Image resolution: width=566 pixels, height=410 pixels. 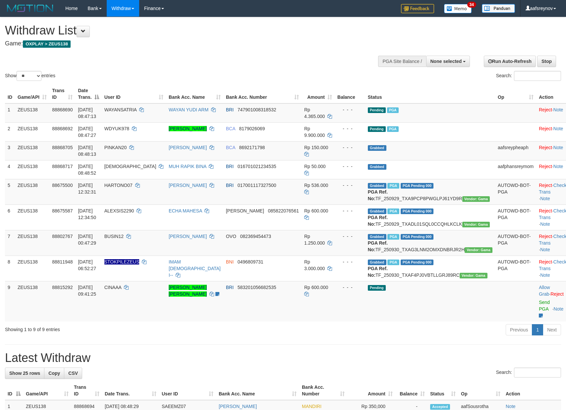 I want to click on span: 88868705, so click(x=62, y=147).